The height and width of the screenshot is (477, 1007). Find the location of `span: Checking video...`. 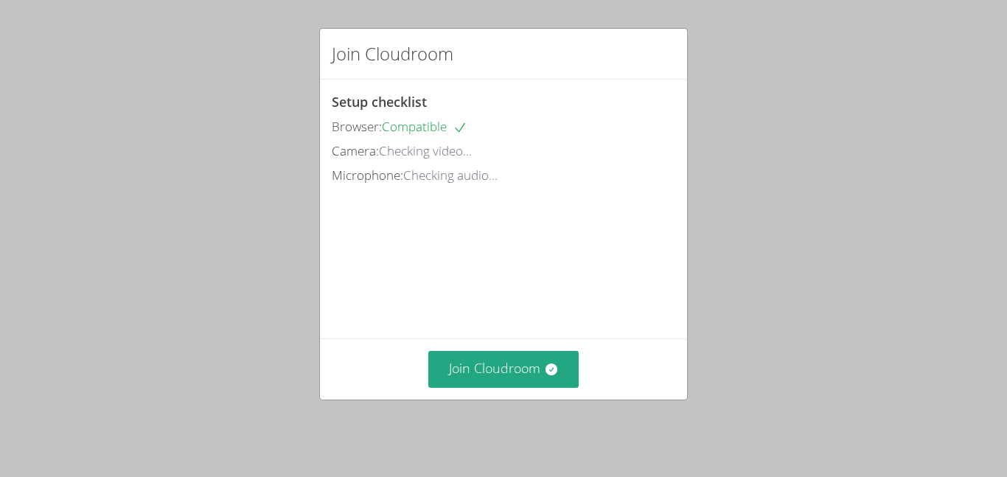

span: Checking video... is located at coordinates (425, 150).